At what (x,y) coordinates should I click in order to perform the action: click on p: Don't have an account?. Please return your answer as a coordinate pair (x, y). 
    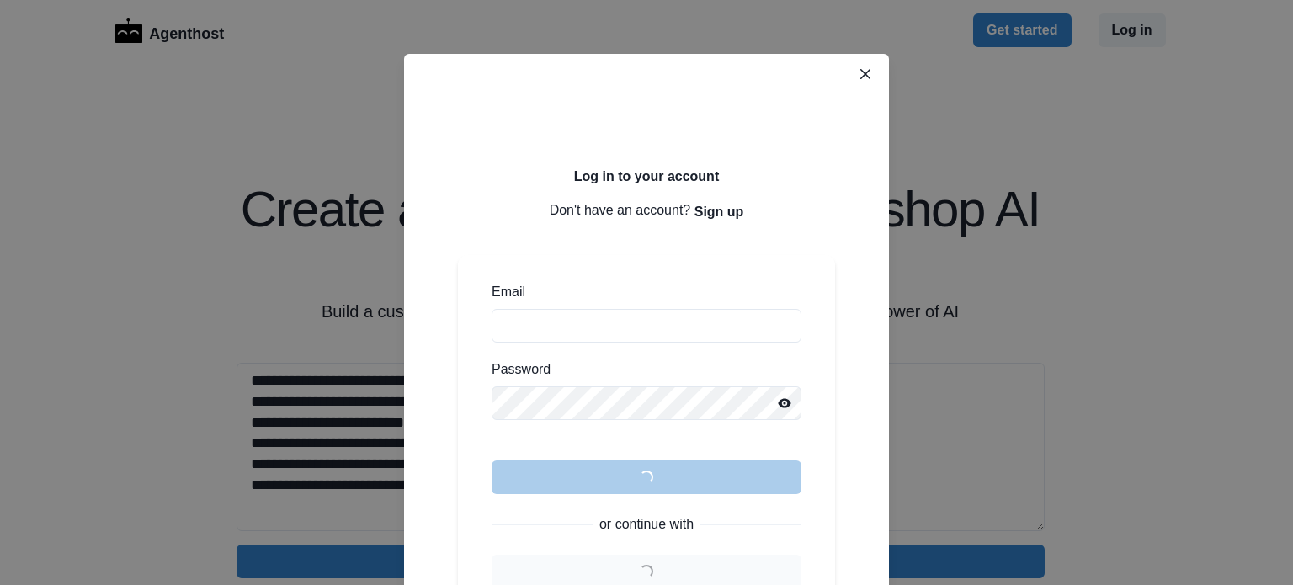
    Looking at the image, I should click on (646, 211).